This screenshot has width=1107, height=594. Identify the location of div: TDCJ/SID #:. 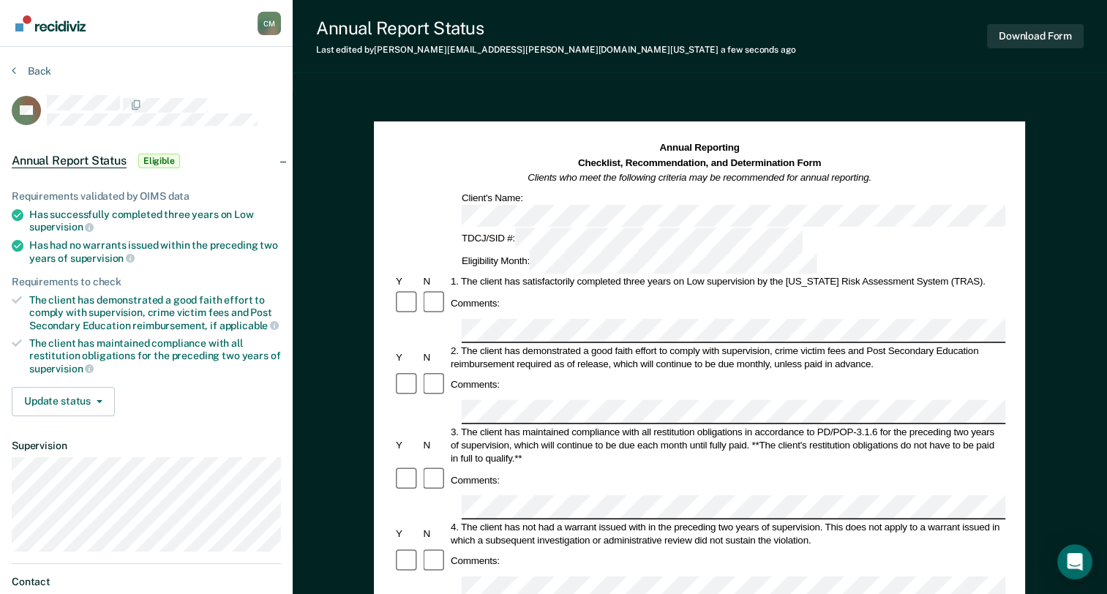
(632, 239).